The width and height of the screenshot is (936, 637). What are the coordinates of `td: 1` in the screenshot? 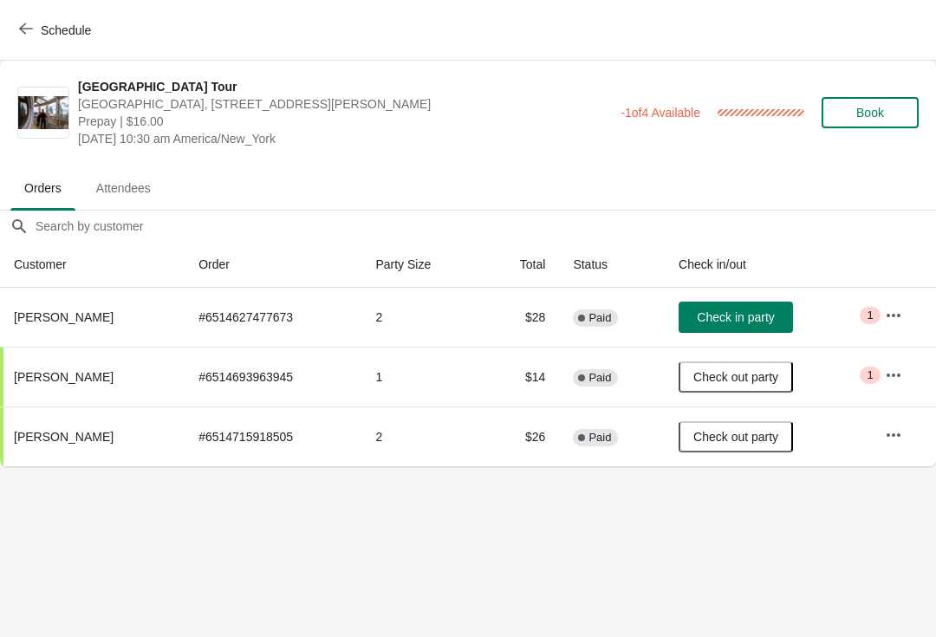 It's located at (421, 376).